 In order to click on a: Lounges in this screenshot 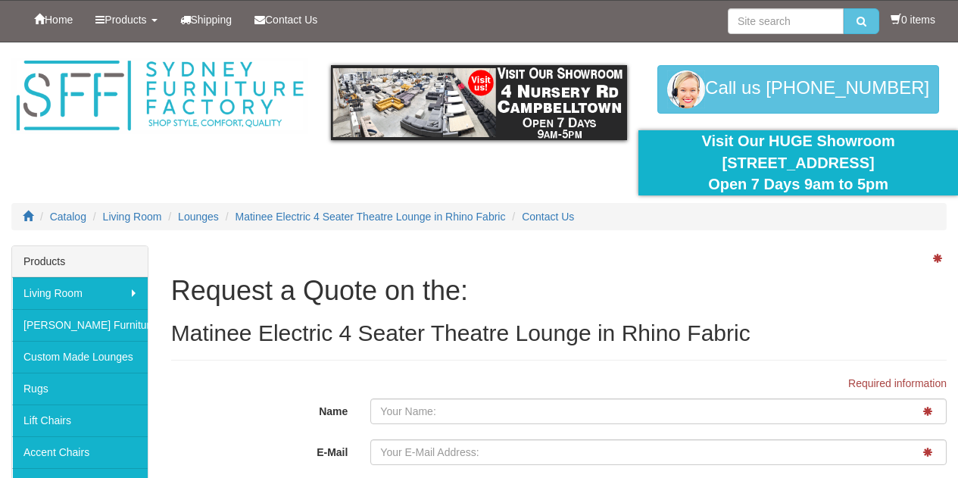, I will do `click(198, 217)`.